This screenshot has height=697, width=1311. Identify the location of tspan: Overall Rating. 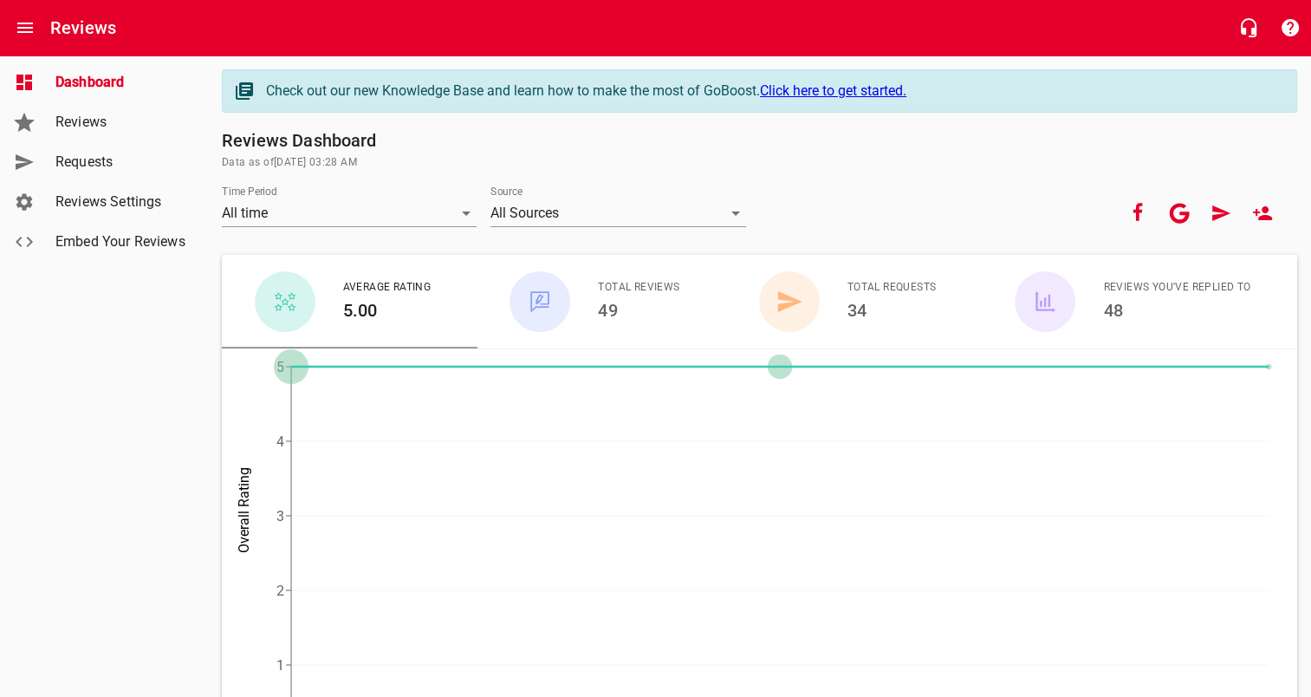
(244, 510).